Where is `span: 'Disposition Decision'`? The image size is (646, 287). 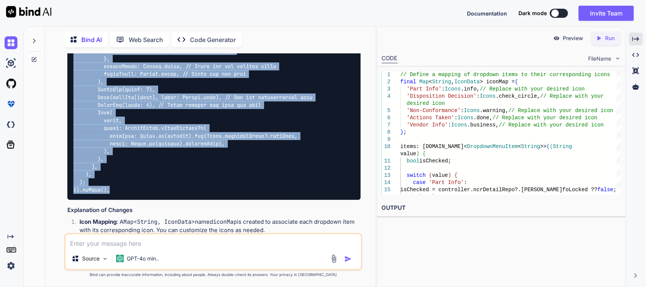
span: 'Disposition Decision' is located at coordinates (442, 96).